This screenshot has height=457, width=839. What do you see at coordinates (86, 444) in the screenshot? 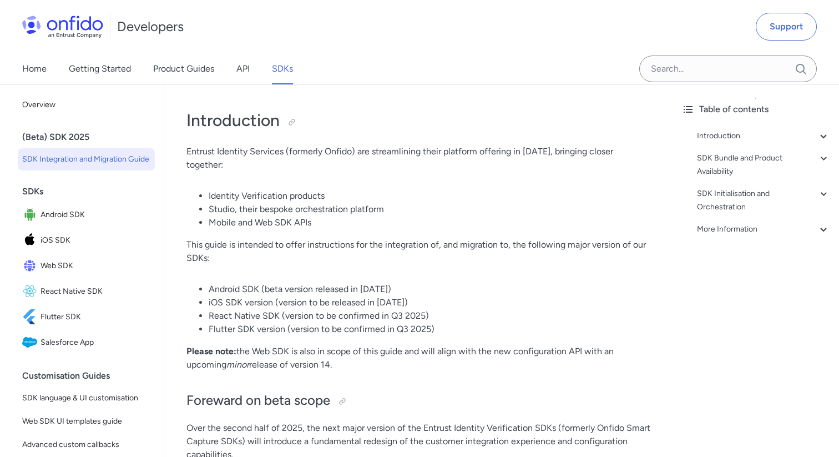
I see `a: Advanced custom callbacks` at bounding box center [86, 444].